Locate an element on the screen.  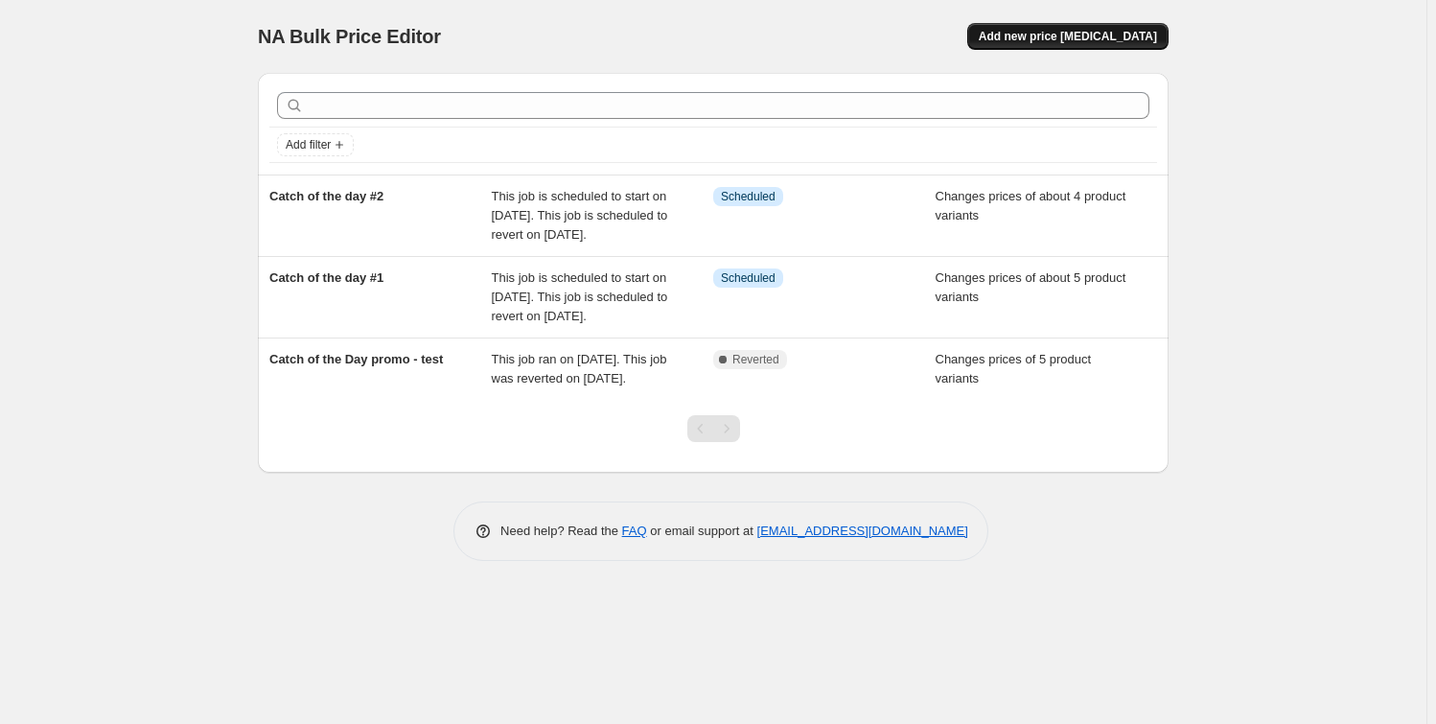
nav: Pagination is located at coordinates (713, 429).